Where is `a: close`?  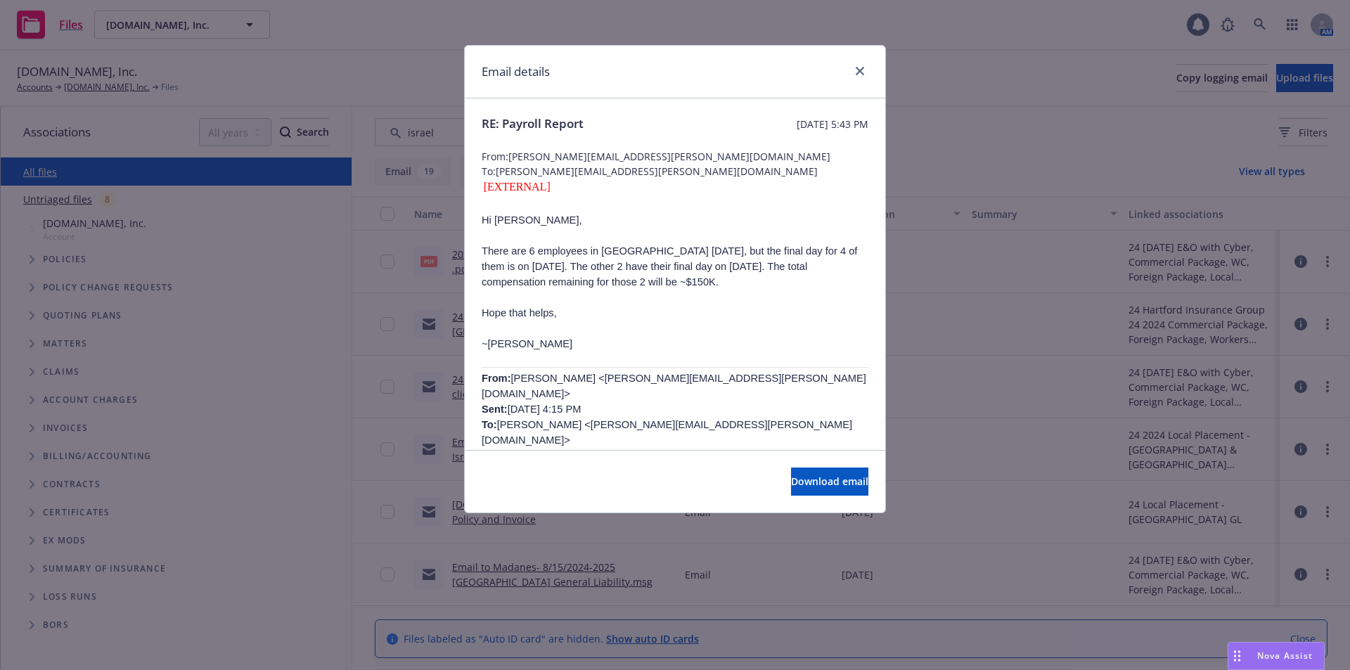
a: close is located at coordinates (860, 71).